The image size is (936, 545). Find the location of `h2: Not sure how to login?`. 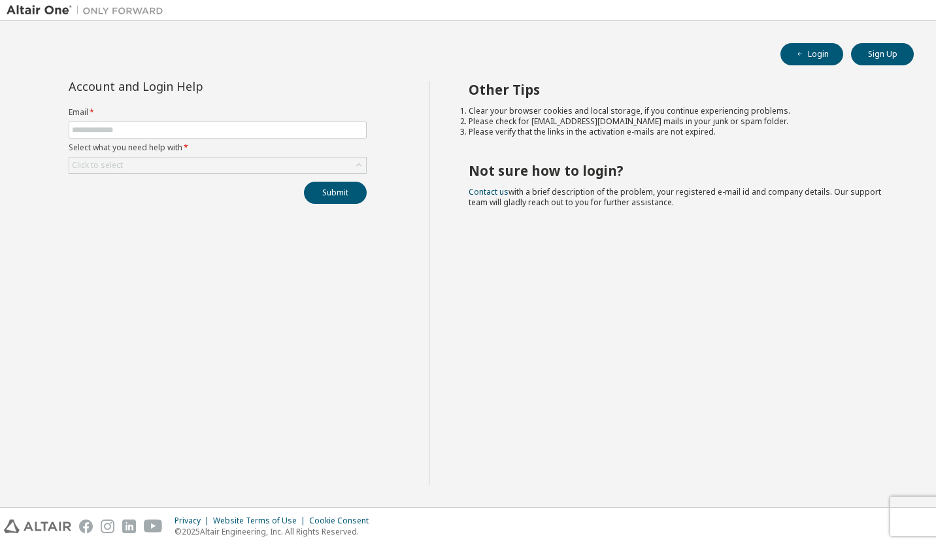

h2: Not sure how to login? is located at coordinates (680, 171).